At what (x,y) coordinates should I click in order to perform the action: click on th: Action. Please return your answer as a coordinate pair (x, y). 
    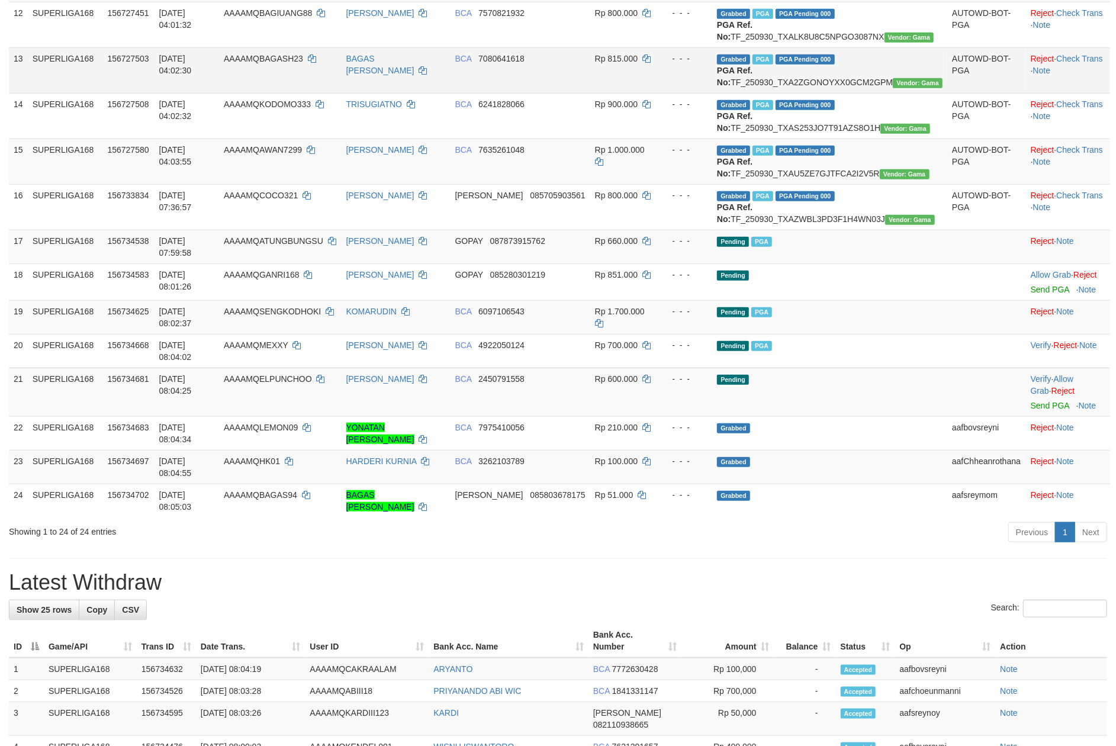
    Looking at the image, I should click on (1051, 641).